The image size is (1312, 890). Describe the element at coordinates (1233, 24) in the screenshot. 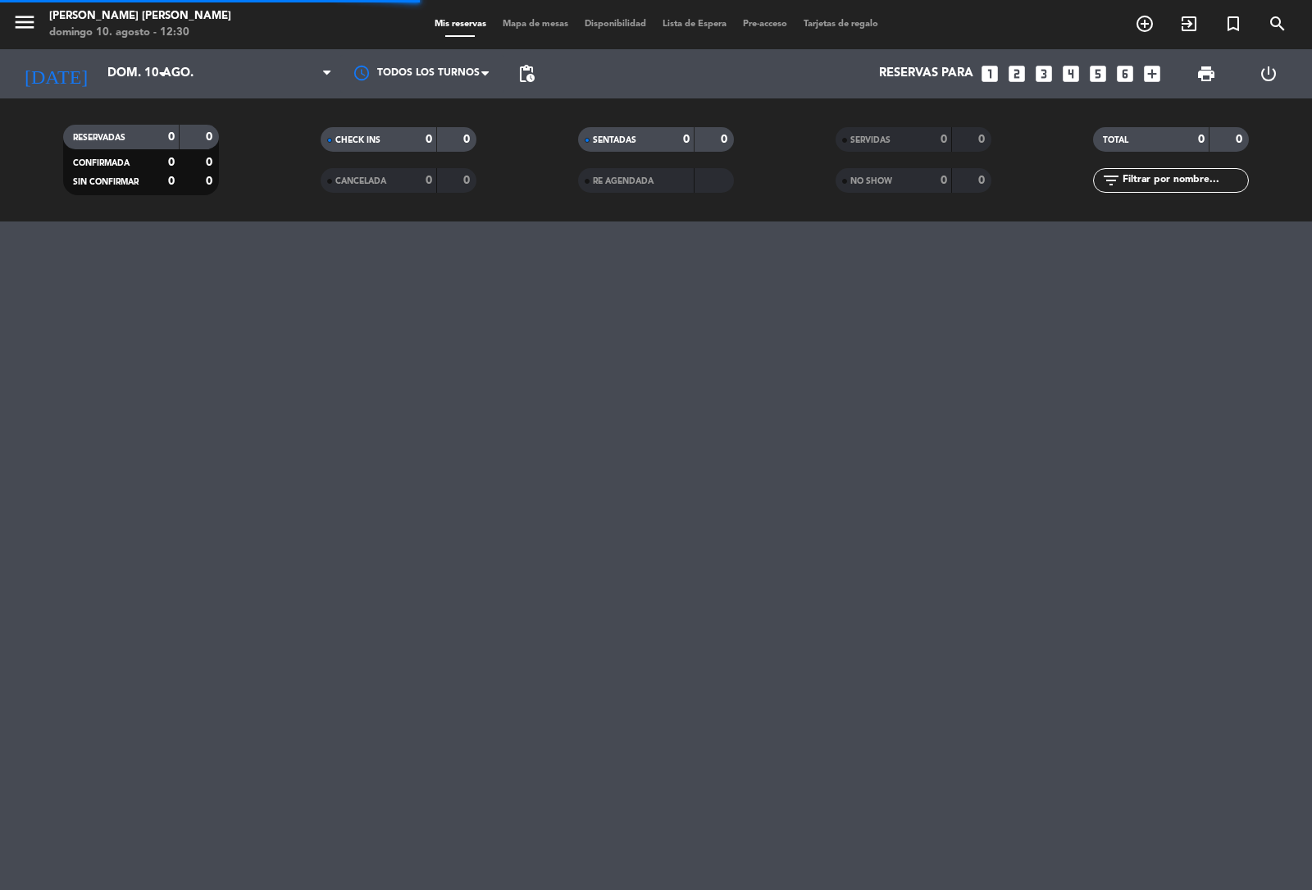

I see `i: turned_in_not` at that location.